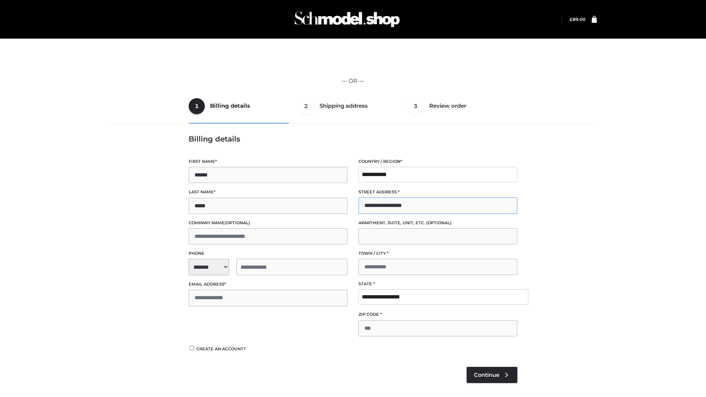  Describe the element at coordinates (192, 348) in the screenshot. I see `input: Create an account?` at that location.